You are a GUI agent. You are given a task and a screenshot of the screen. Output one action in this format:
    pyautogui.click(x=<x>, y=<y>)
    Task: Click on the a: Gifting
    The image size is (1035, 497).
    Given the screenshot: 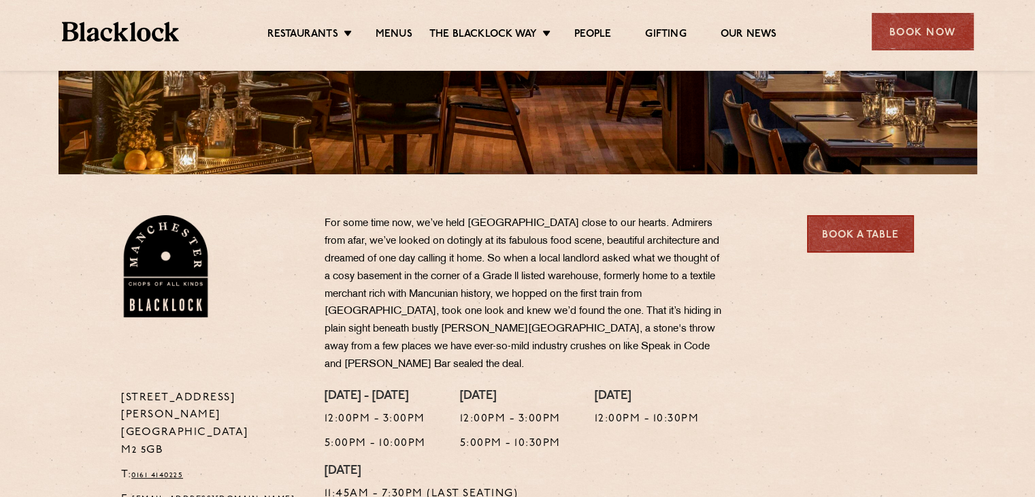 What is the action you would take?
    pyautogui.click(x=666, y=35)
    